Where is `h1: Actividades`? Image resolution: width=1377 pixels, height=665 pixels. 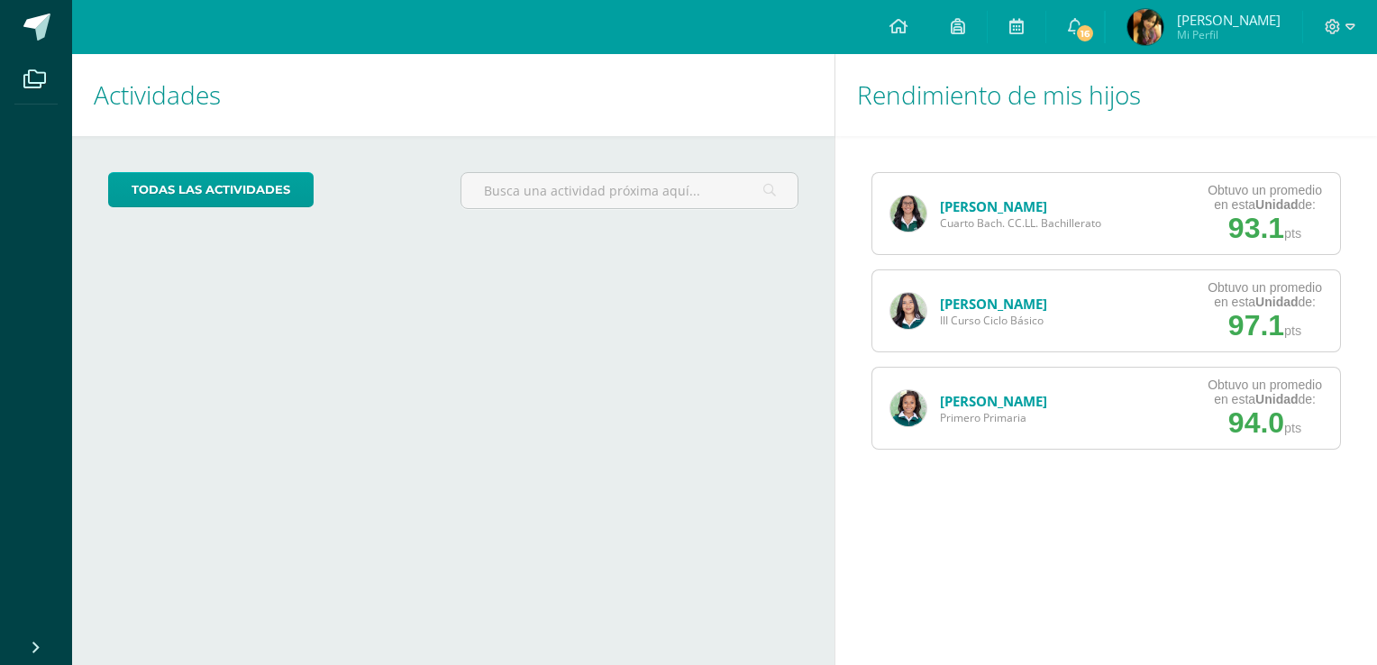
h1: Actividades is located at coordinates (453, 95).